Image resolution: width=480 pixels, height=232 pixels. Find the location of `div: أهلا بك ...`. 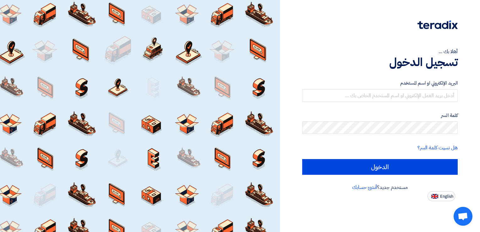

div: أهلا بك ... is located at coordinates (379, 51).